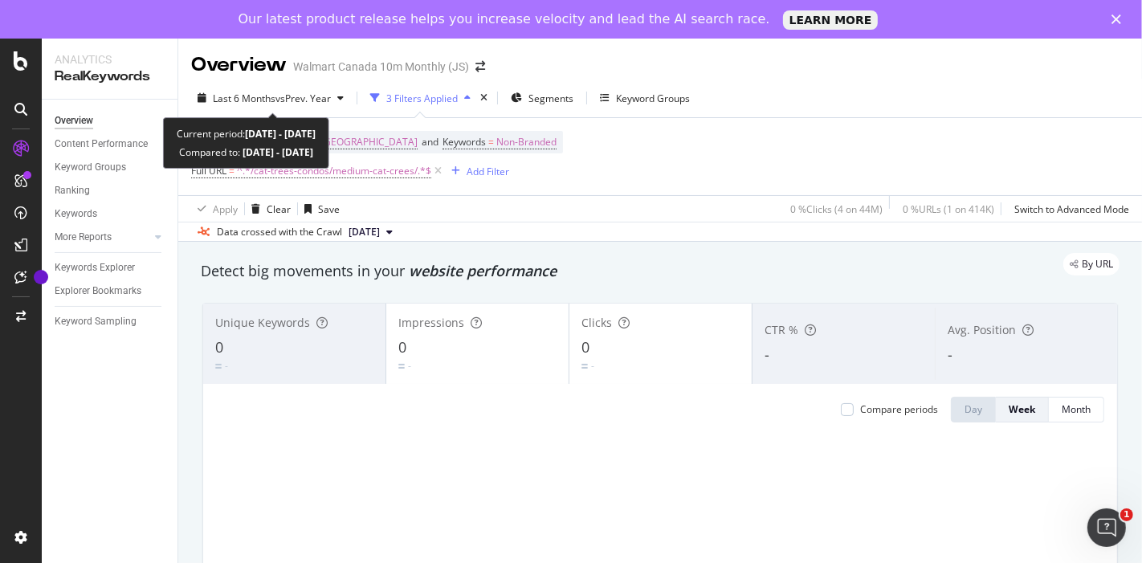  Describe the element at coordinates (279, 232) in the screenshot. I see `div: Data crossed with the Crawl` at that location.